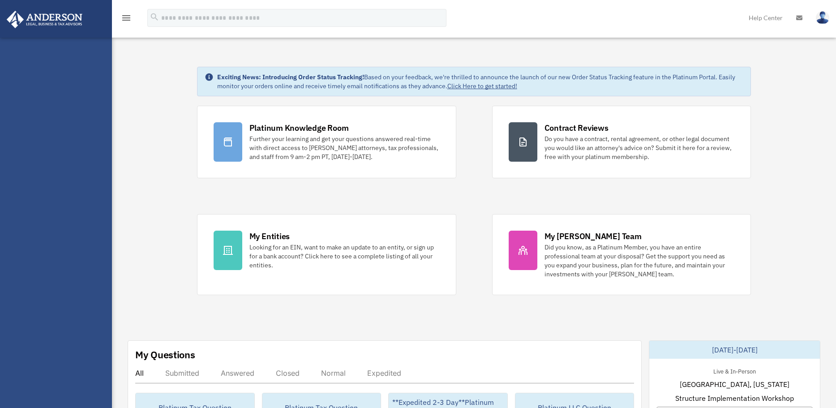 This screenshot has height=408, width=836. What do you see at coordinates (326, 254) in the screenshot?
I see `a: My Entities Looking for an EIN, want to make an update to an entity, or sign up for a bank accoun...` at bounding box center [326, 254].